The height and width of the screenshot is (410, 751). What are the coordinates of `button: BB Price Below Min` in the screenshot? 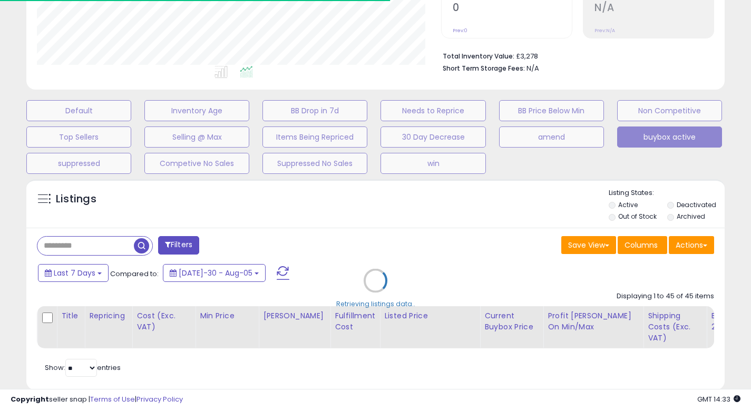 It's located at (551, 111).